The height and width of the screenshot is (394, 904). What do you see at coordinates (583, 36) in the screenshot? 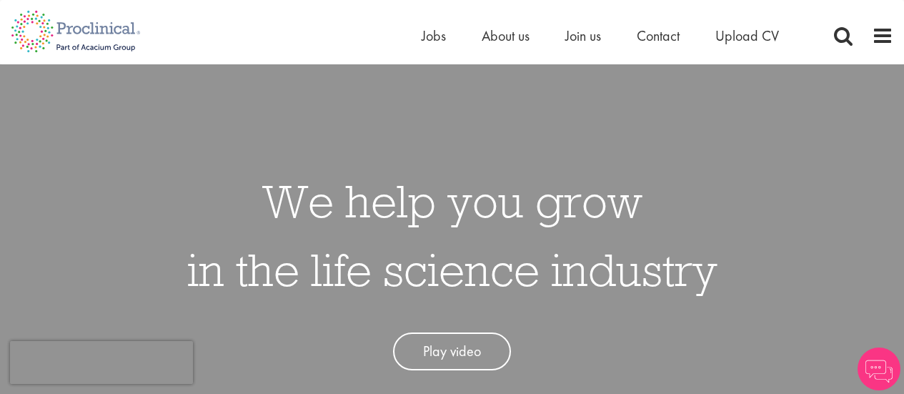
I see `span: Join us` at bounding box center [583, 36].